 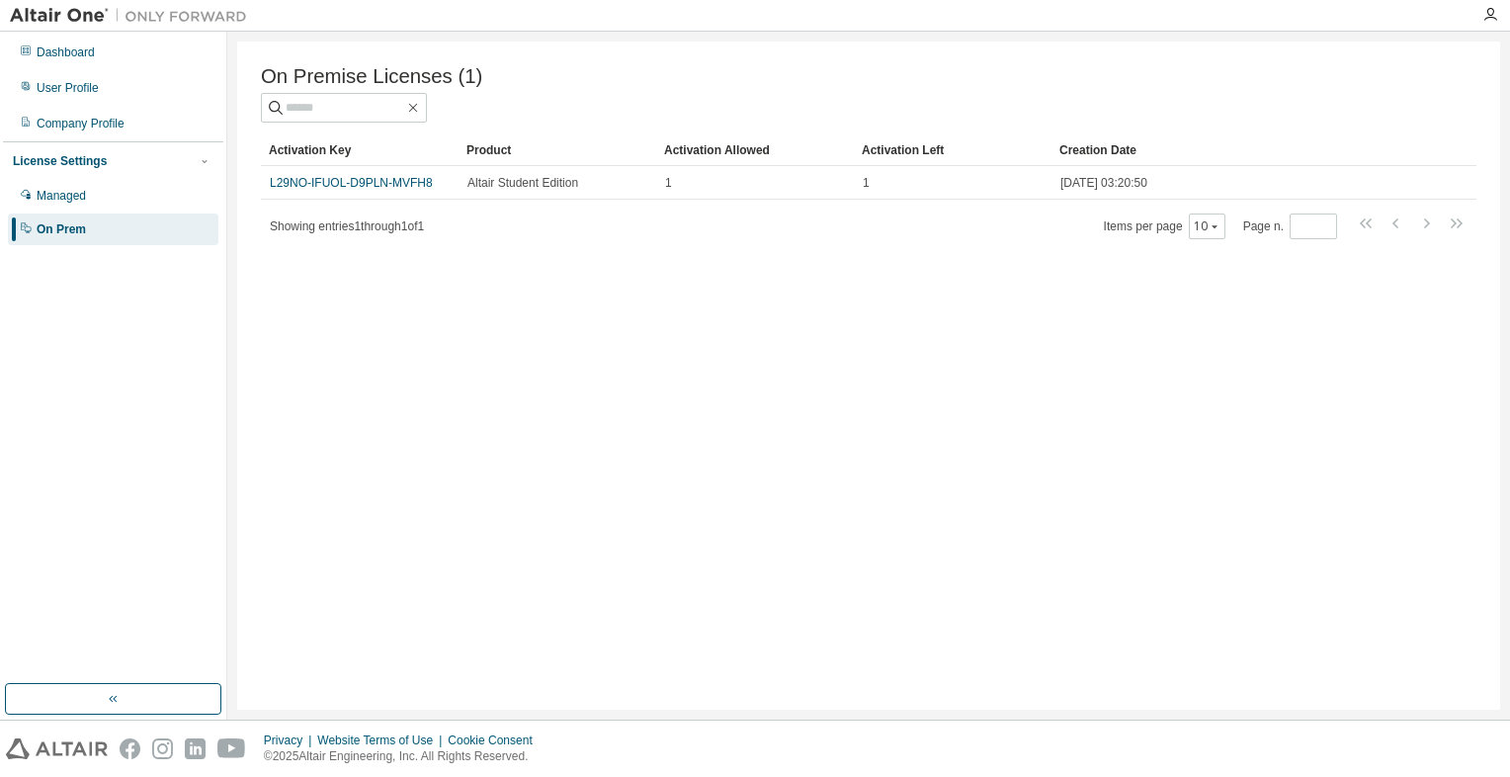 I want to click on div: License Settings, so click(x=59, y=161).